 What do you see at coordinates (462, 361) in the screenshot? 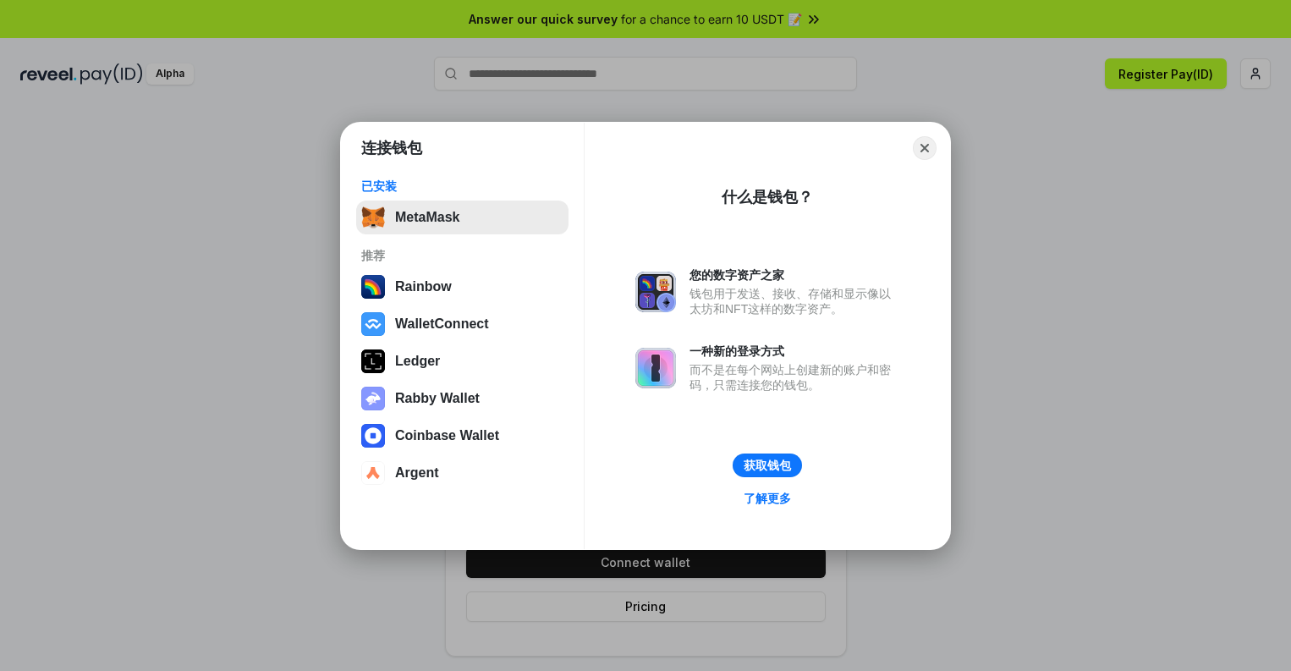
I see `button: Ledger` at bounding box center [462, 361].